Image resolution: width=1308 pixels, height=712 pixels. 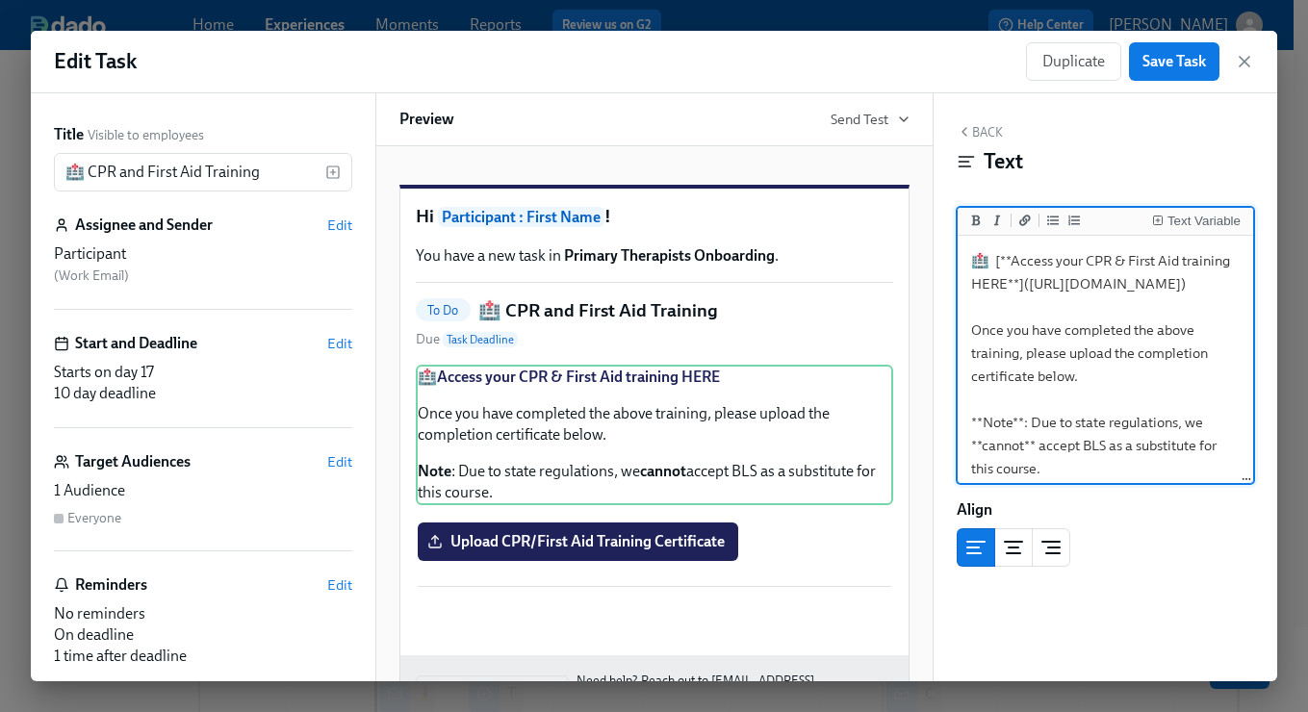 I want to click on button: Add italic text, so click(x=997, y=220).